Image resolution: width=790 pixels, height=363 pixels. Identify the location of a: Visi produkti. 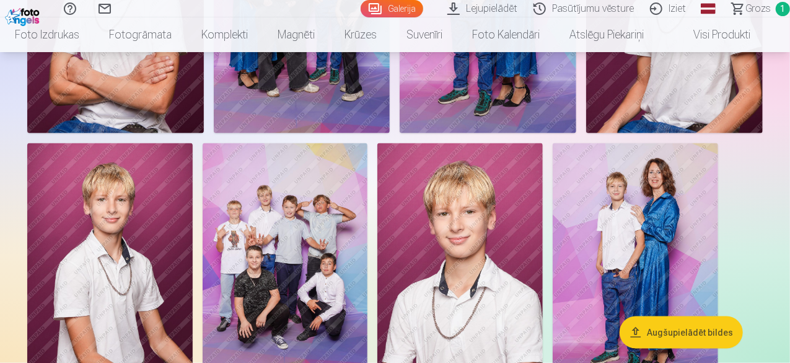
(712, 35).